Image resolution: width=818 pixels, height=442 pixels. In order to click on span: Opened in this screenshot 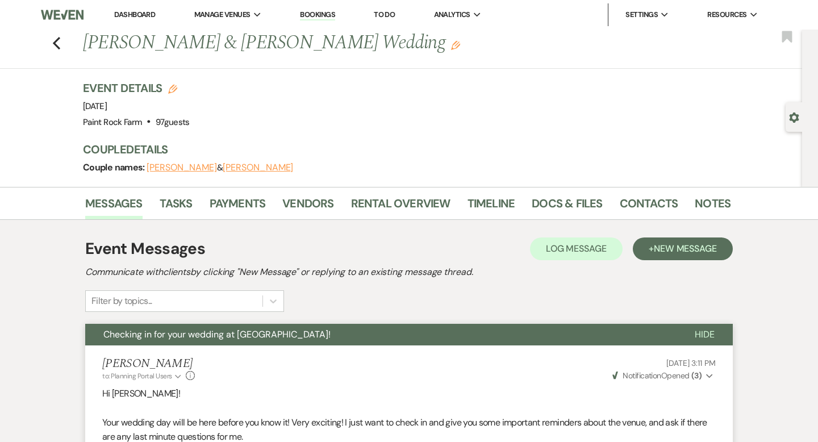, I will do `click(657, 376)`.